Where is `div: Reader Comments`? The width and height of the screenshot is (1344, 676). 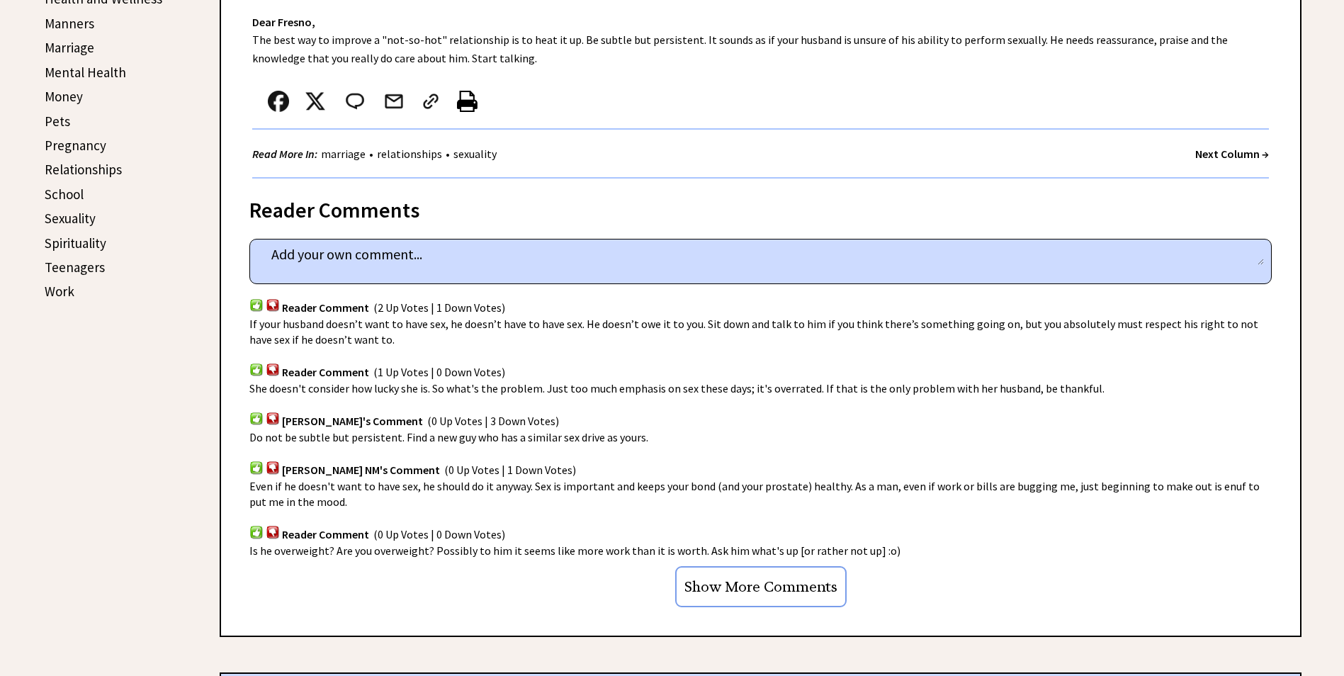 div: Reader Comments is located at coordinates (760, 206).